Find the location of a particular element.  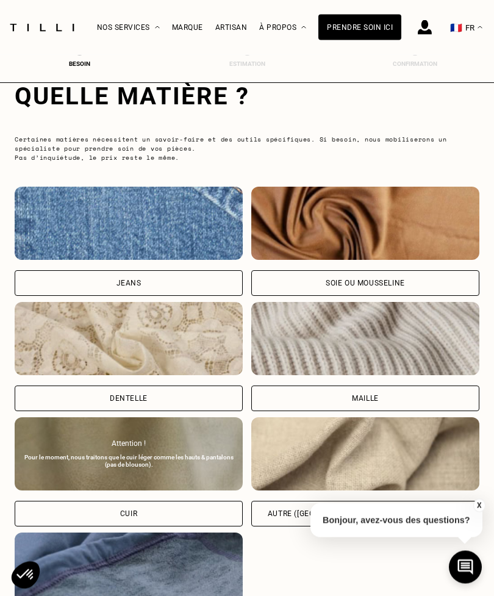

img: menu déroulant is located at coordinates (480, 27).